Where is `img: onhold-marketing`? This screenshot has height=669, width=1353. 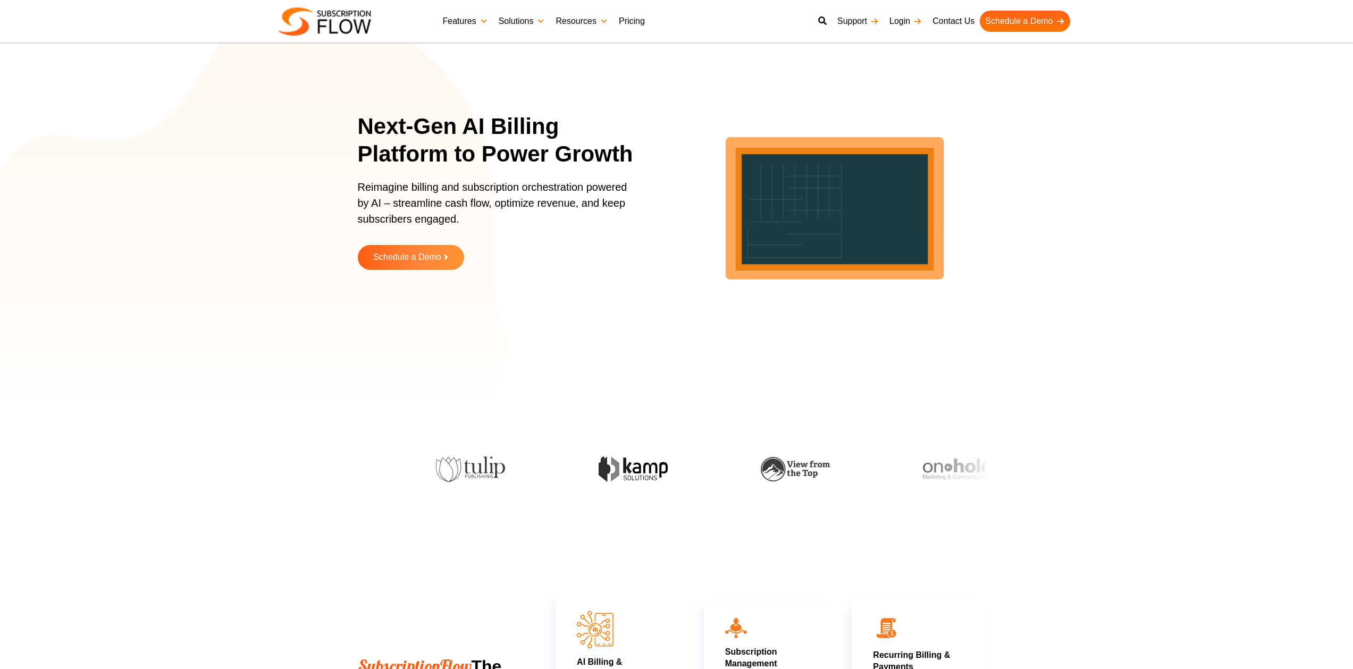
img: onhold-marketing is located at coordinates (863, 469).